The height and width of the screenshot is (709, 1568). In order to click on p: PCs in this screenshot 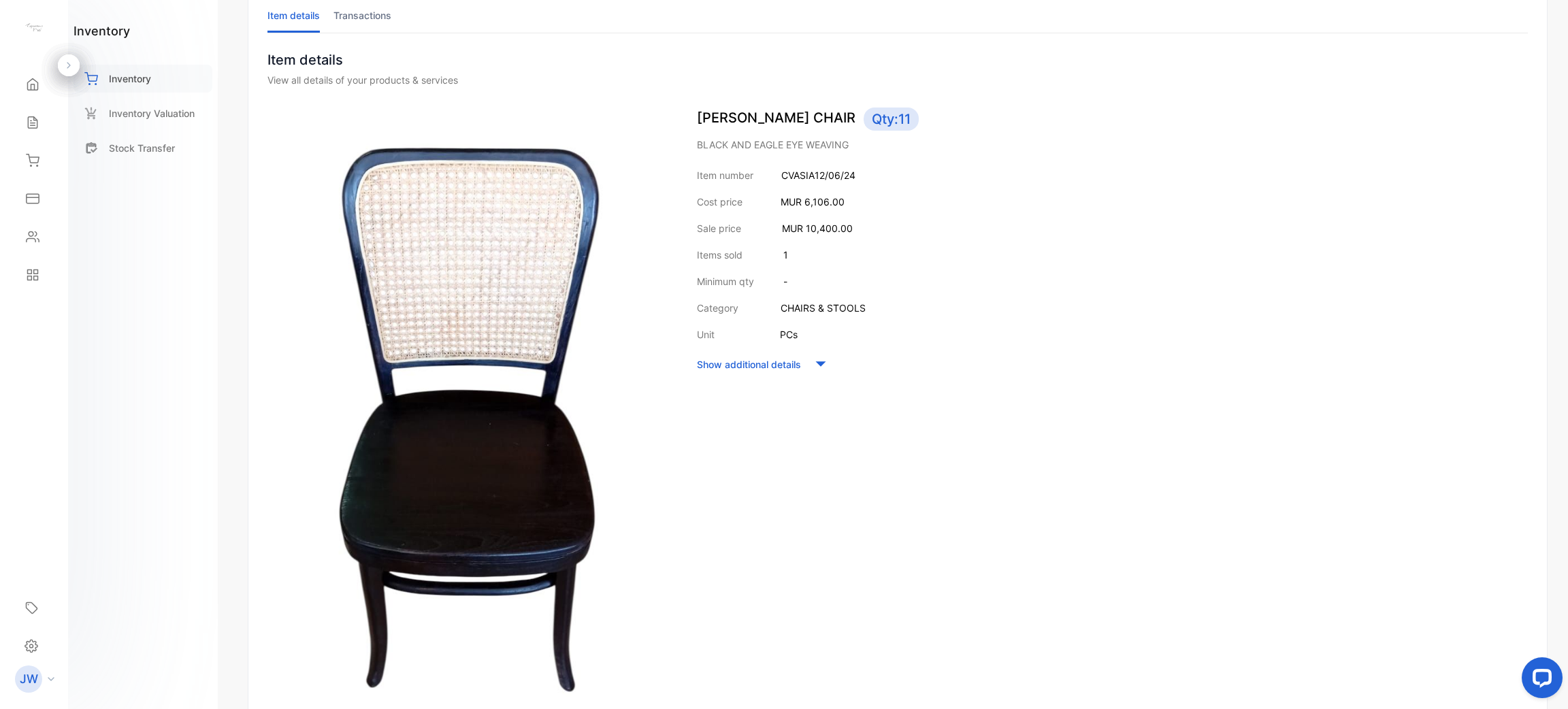, I will do `click(789, 334)`.